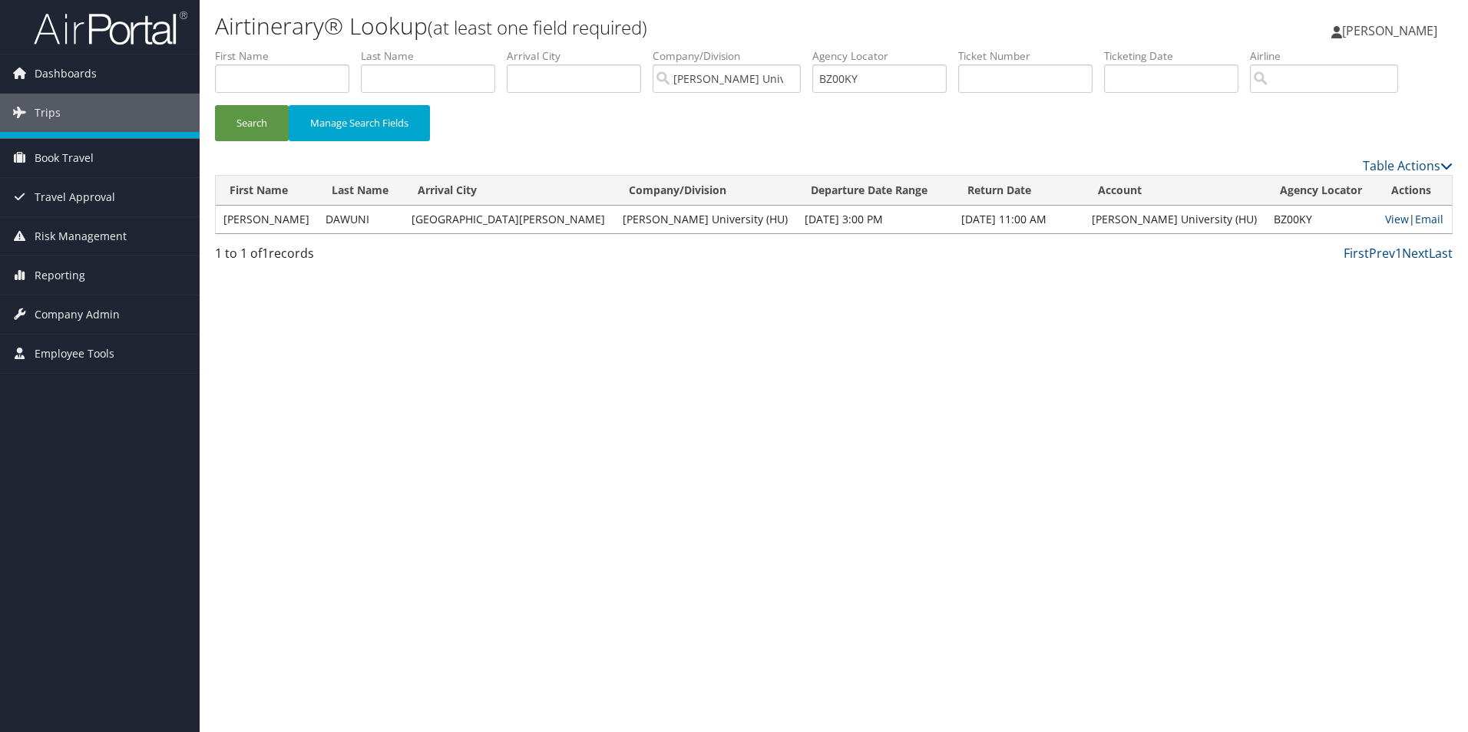  What do you see at coordinates (81, 236) in the screenshot?
I see `span: Risk Management` at bounding box center [81, 236].